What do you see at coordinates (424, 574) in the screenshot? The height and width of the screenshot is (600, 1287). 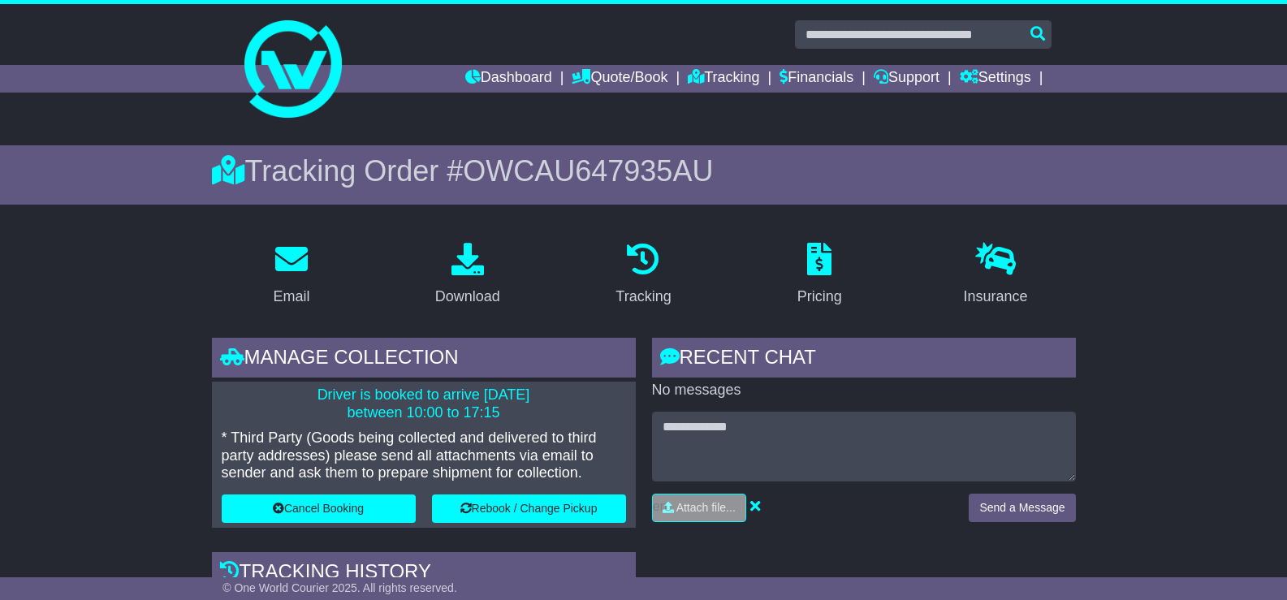 I see `div: Tracking history` at bounding box center [424, 574].